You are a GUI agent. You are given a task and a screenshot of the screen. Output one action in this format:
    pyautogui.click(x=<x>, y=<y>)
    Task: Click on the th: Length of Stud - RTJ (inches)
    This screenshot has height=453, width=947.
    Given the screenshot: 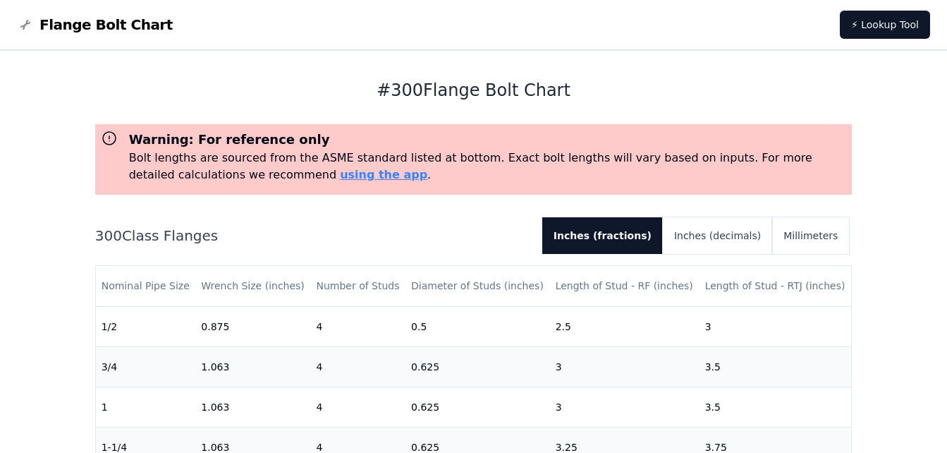 What is the action you would take?
    pyautogui.click(x=776, y=286)
    